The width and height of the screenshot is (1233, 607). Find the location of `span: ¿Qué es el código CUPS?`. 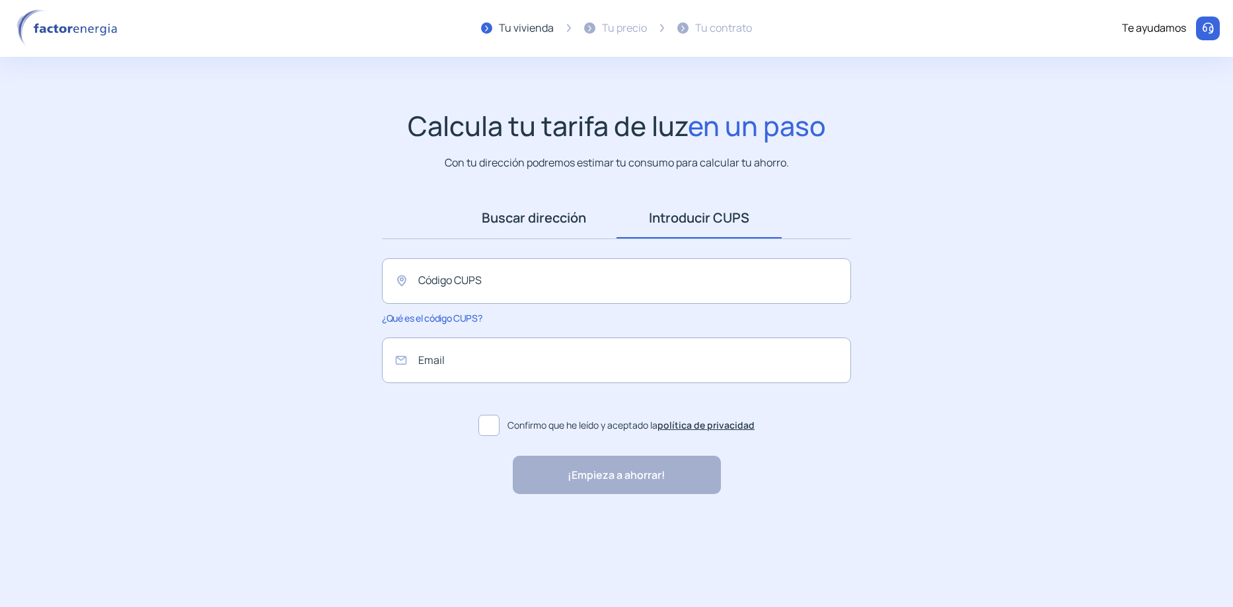

span: ¿Qué es el código CUPS? is located at coordinates (432, 318).